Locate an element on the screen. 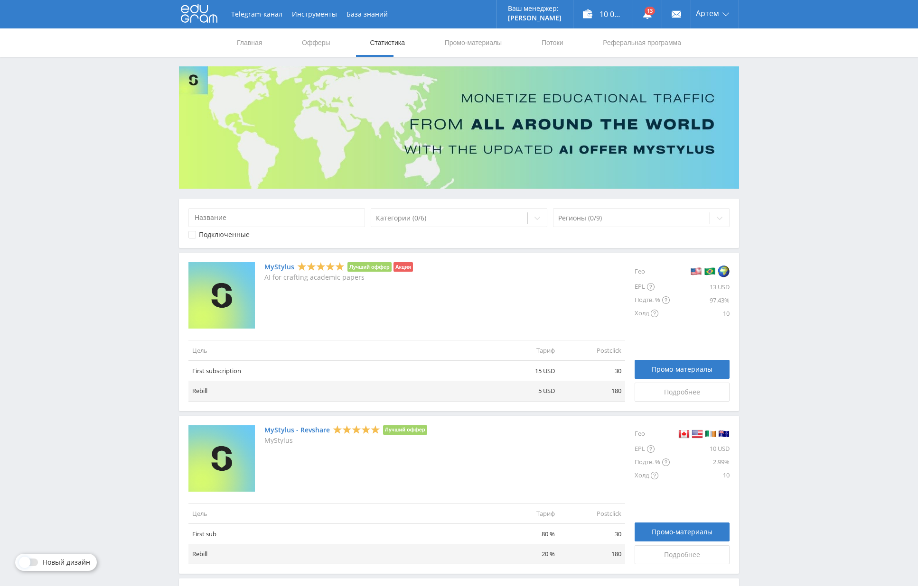 This screenshot has height=586, width=918. a: Главная is located at coordinates (249, 43).